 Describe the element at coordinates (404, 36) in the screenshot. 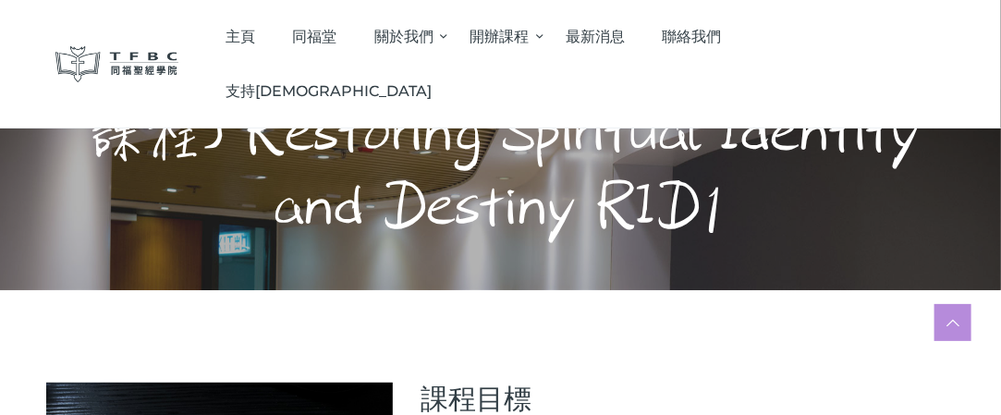

I see `a: 關於我們` at that location.